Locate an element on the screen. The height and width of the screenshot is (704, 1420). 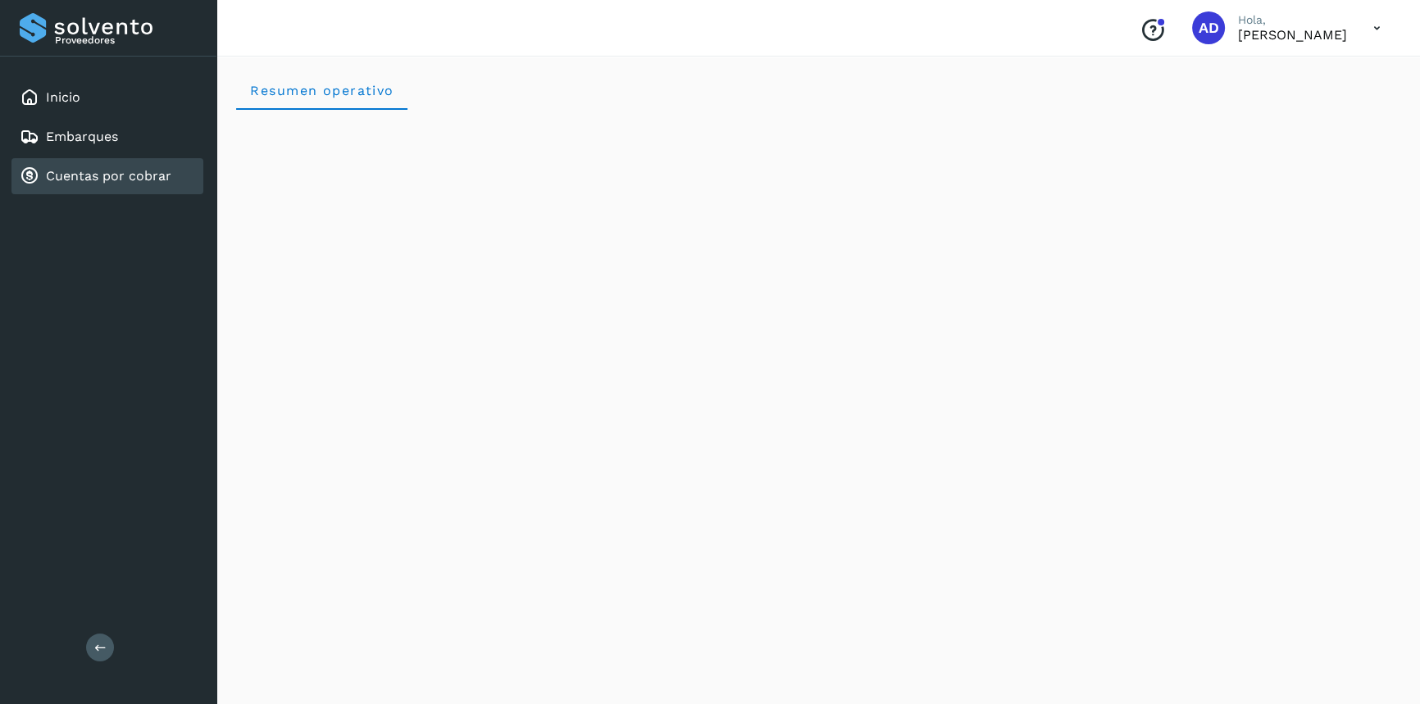
div: Embarques is located at coordinates (107, 137).